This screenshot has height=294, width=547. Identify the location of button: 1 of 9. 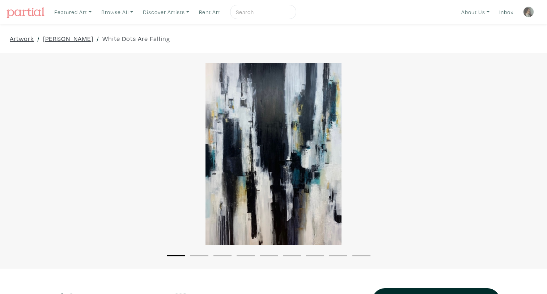
(176, 255).